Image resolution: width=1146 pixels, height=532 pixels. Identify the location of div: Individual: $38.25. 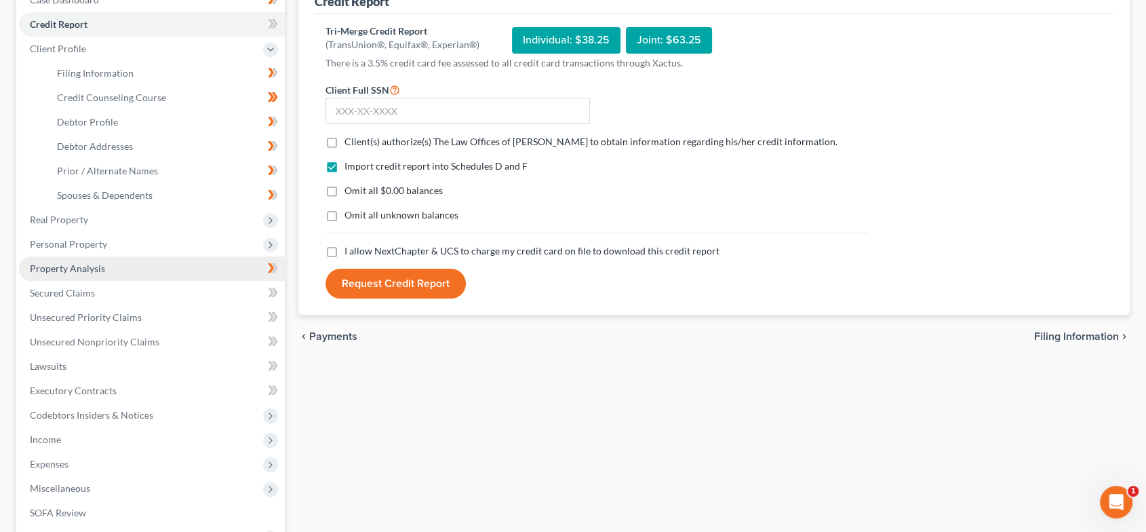
(566, 40).